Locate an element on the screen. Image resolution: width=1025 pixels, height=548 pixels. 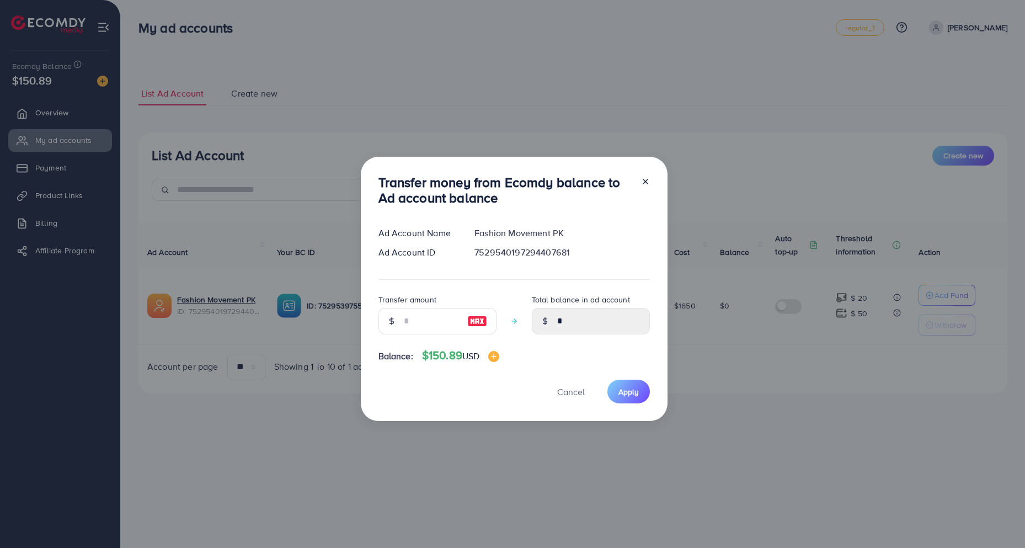
div: Fashion Movement PK is located at coordinates (562, 233).